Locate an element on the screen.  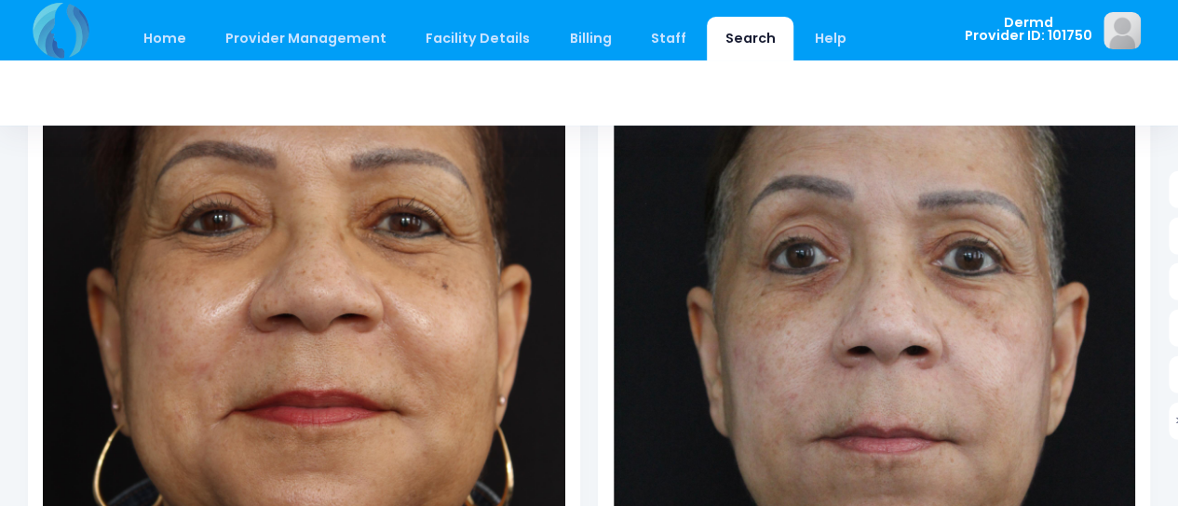
a: Billing is located at coordinates (590, 38).